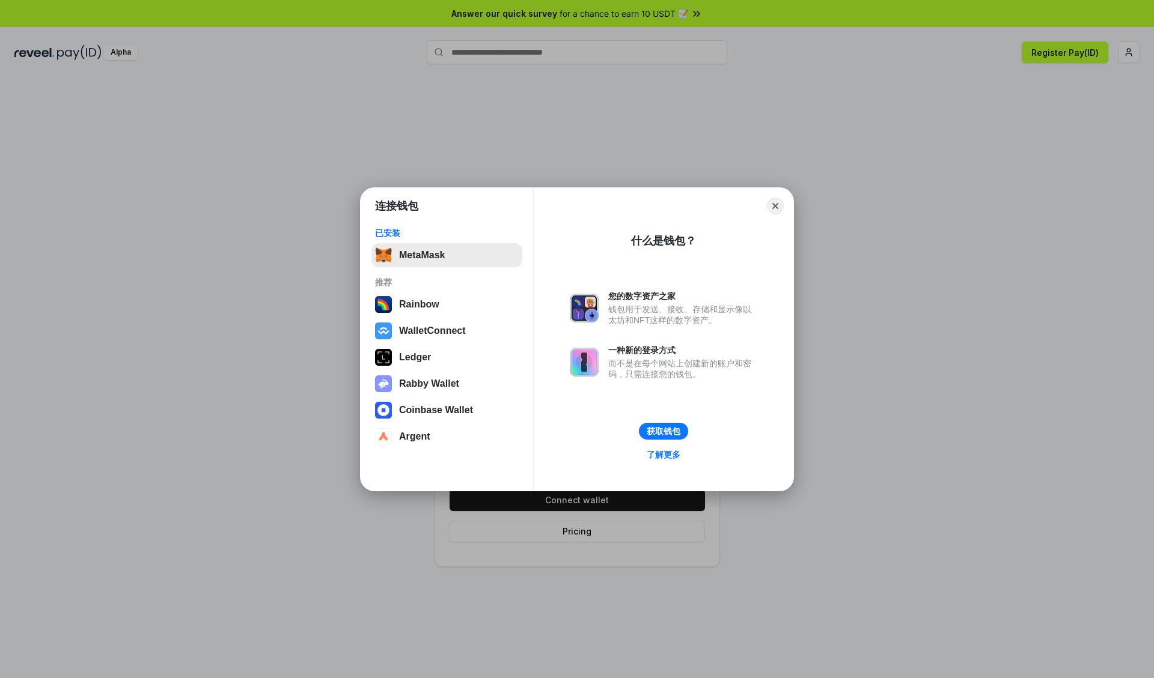 The width and height of the screenshot is (1154, 678). What do you see at coordinates (422, 255) in the screenshot?
I see `div: MetaMask` at bounding box center [422, 255].